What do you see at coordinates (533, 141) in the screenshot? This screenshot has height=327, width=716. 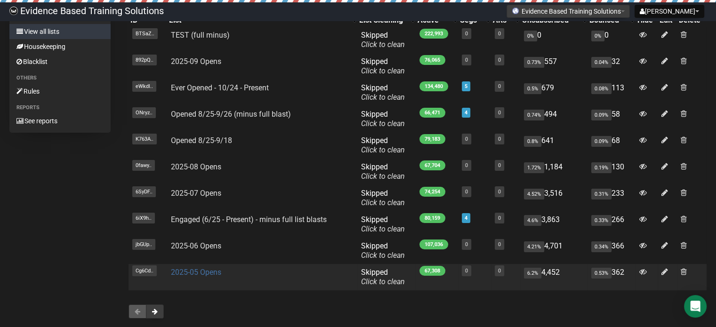 I see `span: 0.8%` at bounding box center [533, 141].